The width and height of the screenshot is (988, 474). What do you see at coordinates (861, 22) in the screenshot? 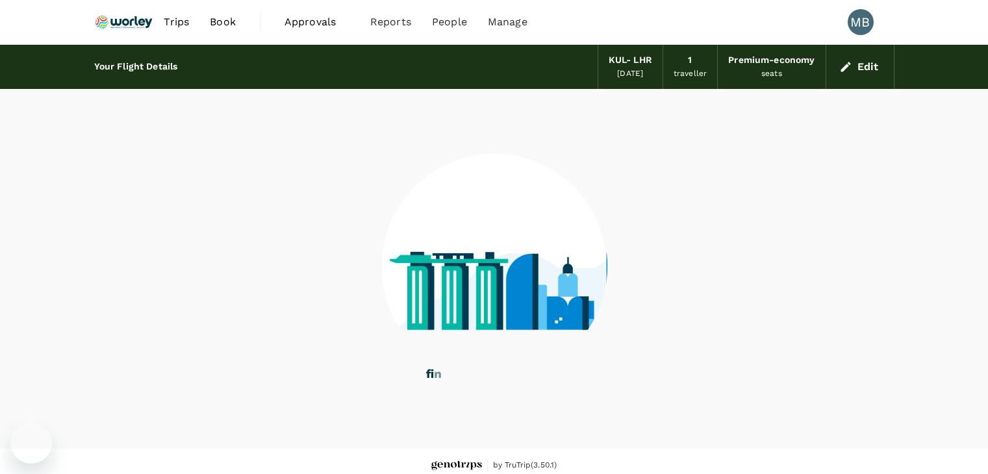
I see `div: MB` at bounding box center [861, 22].